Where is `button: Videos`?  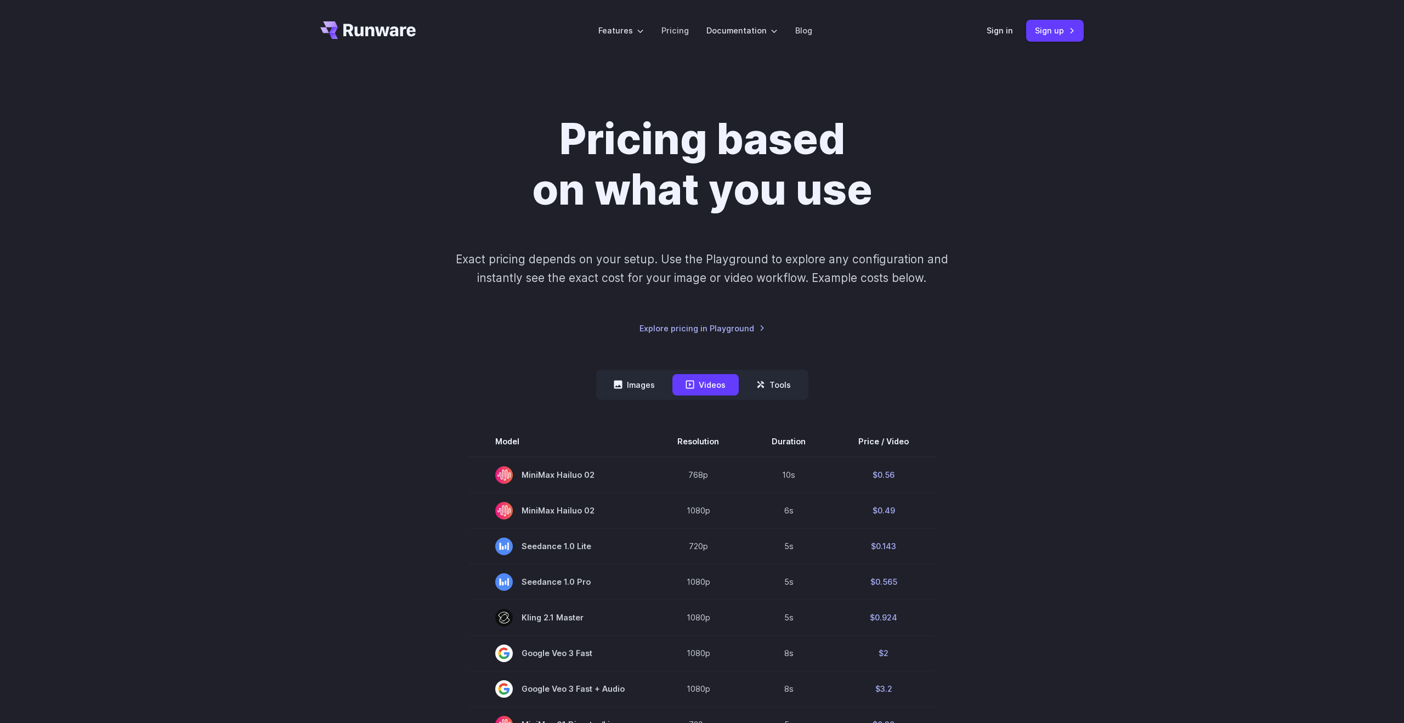 button: Videos is located at coordinates (706, 385).